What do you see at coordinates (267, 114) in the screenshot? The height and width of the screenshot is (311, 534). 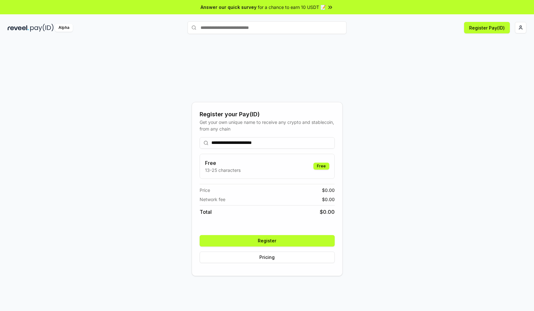 I see `div: Register your Pay(ID)` at bounding box center [267, 114].